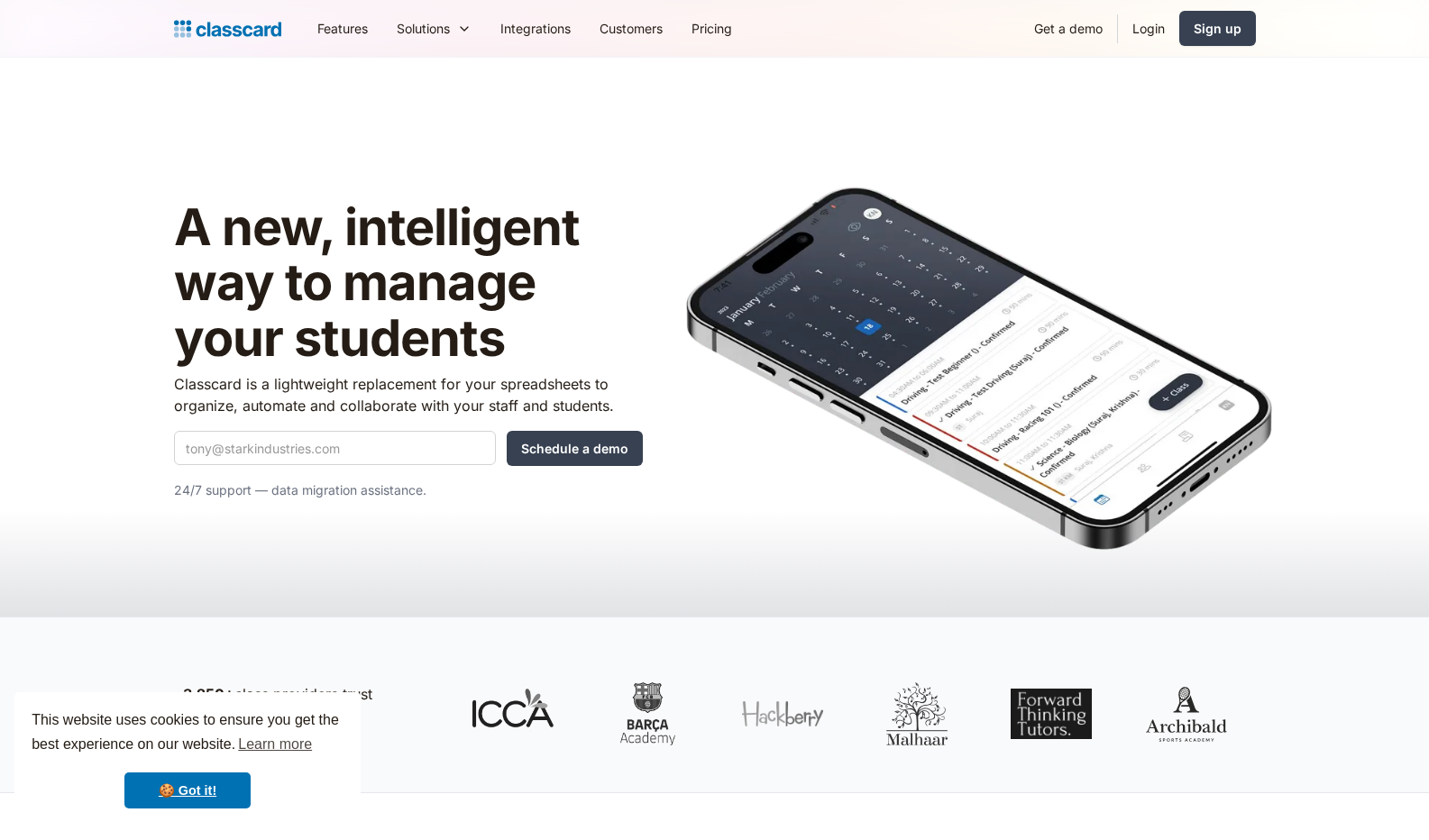  I want to click on a: Login, so click(1149, 28).